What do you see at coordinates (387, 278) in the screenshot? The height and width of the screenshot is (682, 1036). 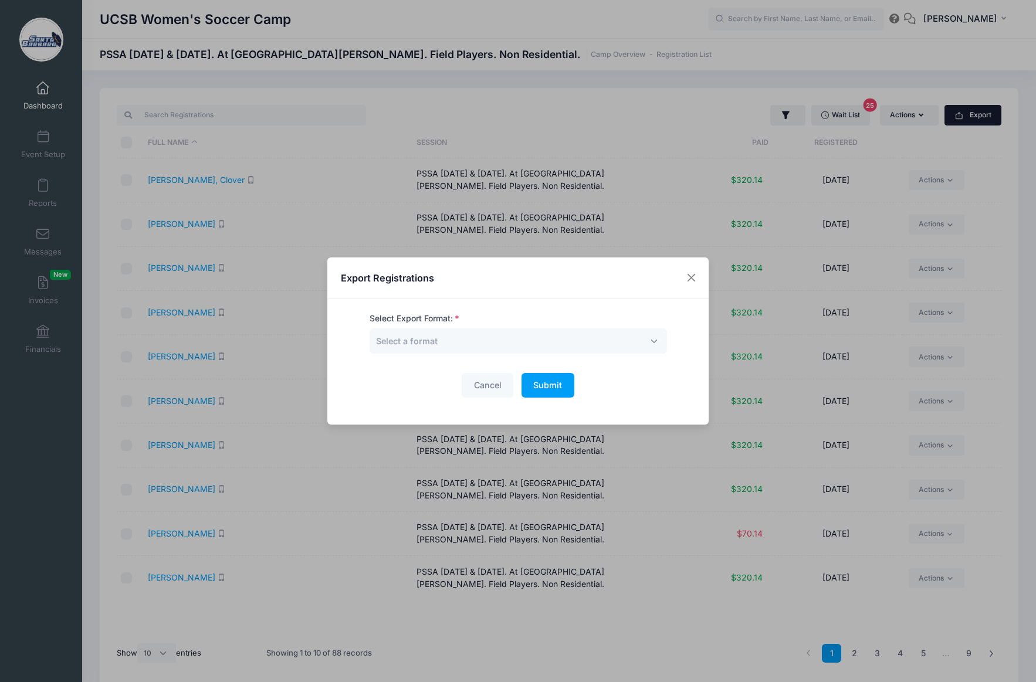 I see `h4: Export Registrations` at bounding box center [387, 278].